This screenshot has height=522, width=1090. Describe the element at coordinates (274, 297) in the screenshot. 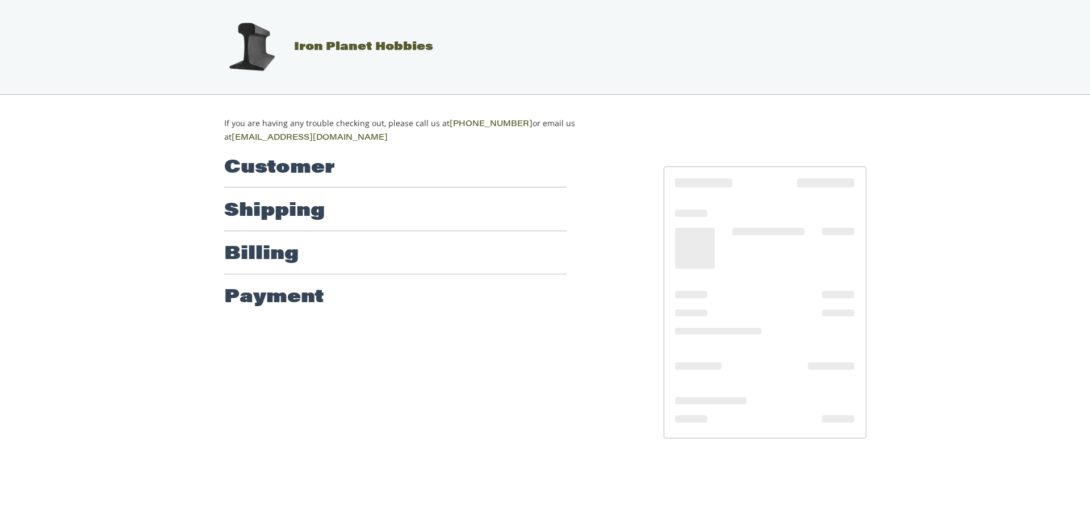

I see `h2: Payment` at that location.